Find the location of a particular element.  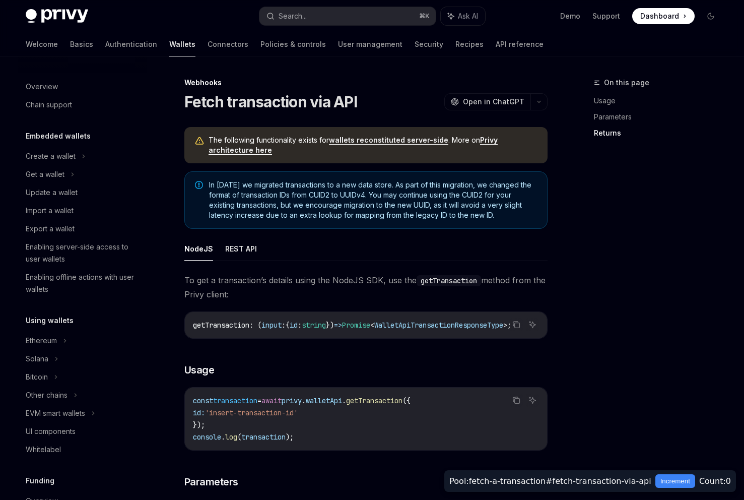

span: id: is located at coordinates (199, 412).